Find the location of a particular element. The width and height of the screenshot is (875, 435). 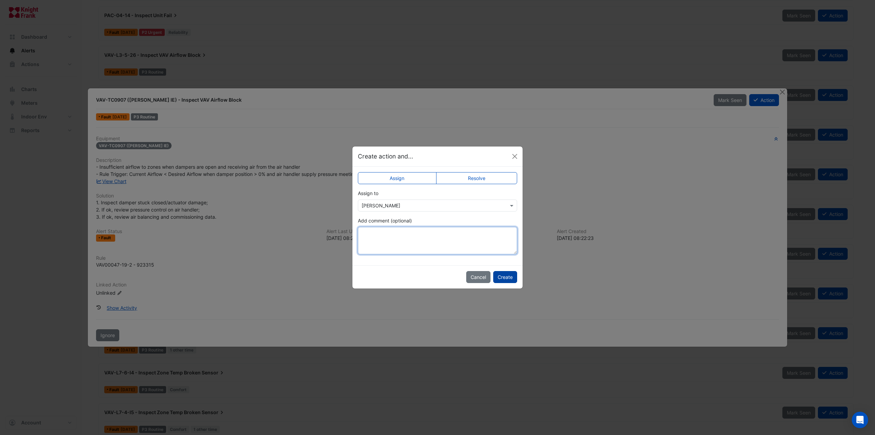

label: Assign to is located at coordinates (368, 193).